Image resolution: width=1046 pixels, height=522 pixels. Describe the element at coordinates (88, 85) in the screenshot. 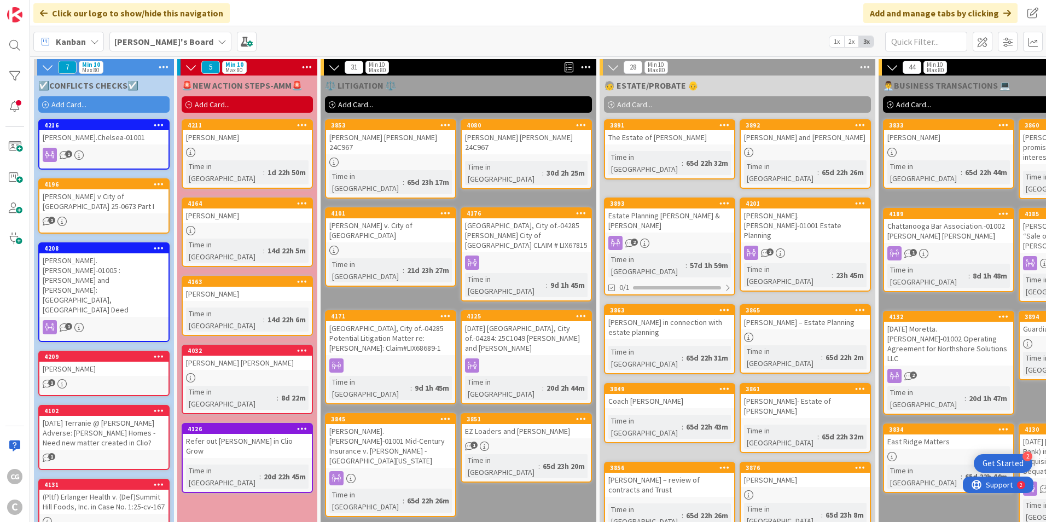

I see `span: ☑️CONFLICTS CHECKS☑️` at that location.